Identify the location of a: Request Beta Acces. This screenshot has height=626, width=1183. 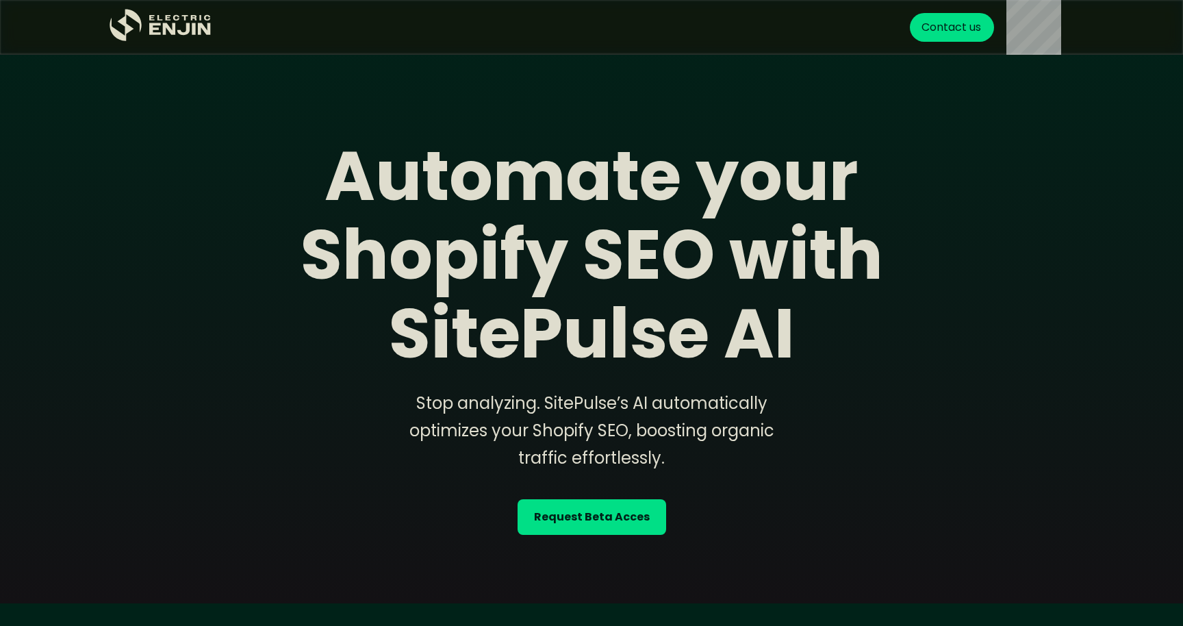
(592, 517).